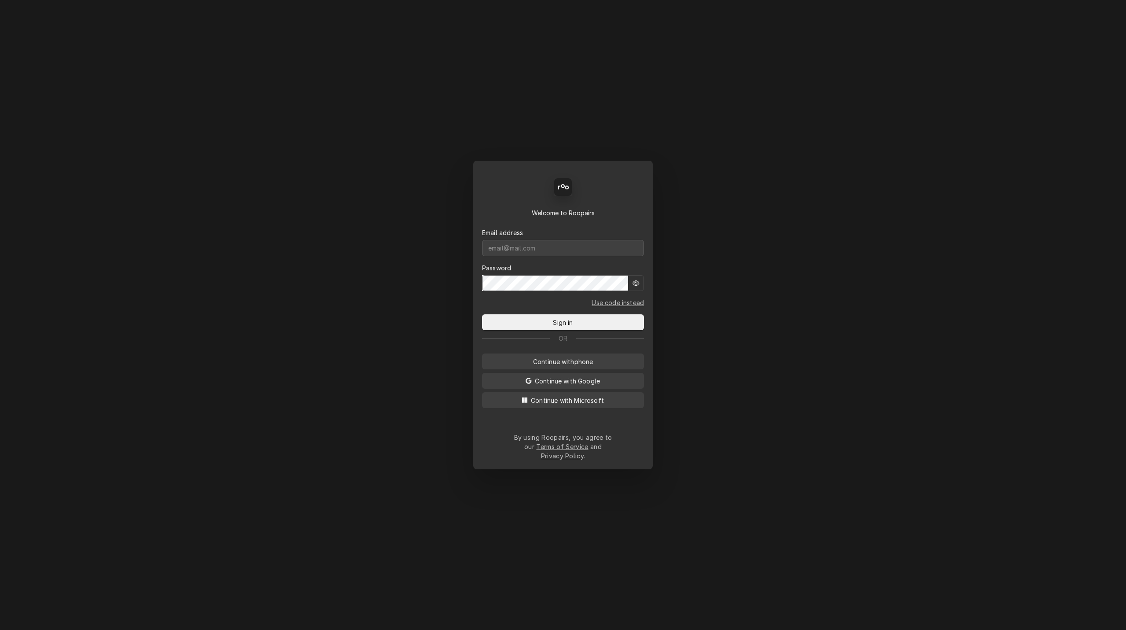 The width and height of the screenshot is (1126, 630). What do you see at coordinates (562, 446) in the screenshot?
I see `a: Terms of Service` at bounding box center [562, 446].